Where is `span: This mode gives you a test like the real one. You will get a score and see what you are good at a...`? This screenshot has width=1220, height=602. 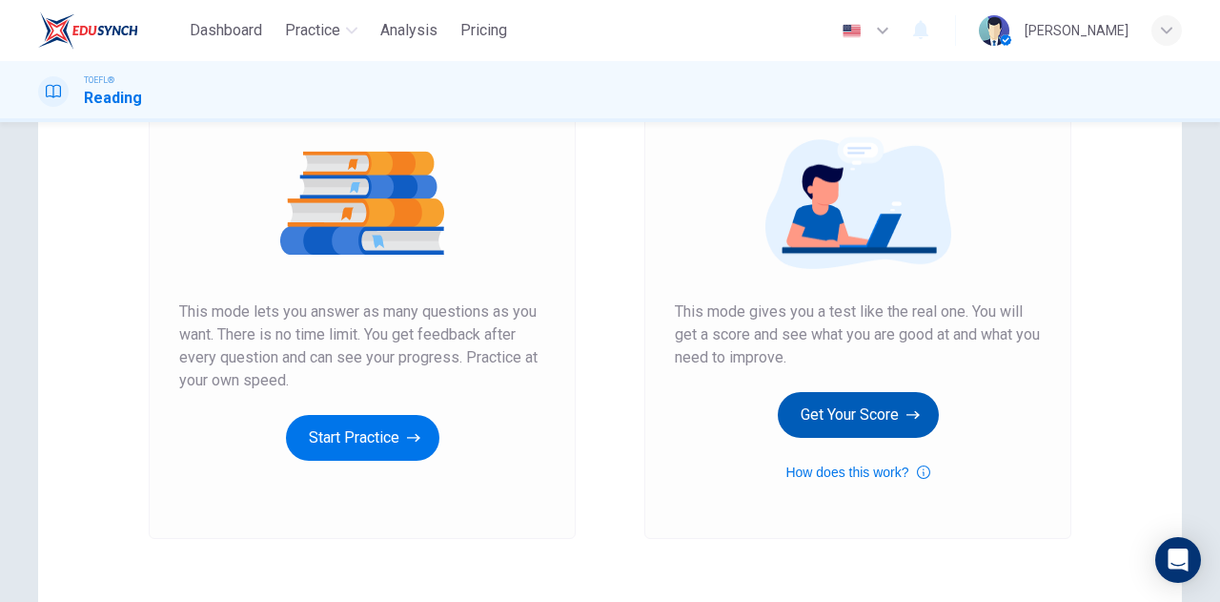
span: This mode gives you a test like the real one. You will get a score and see what you are good at a... is located at coordinates (858, 335).